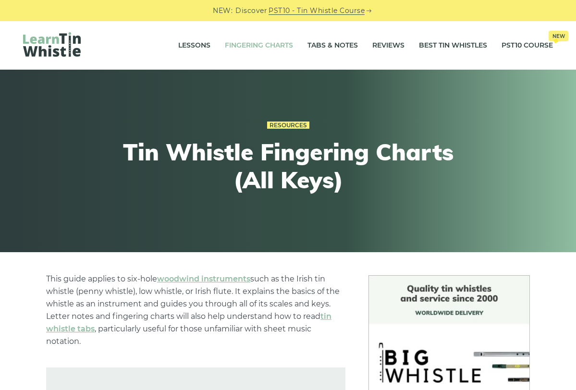  What do you see at coordinates (196, 311) in the screenshot?
I see `p: This guide applies to six-hole such as the Irish tin whistle (penny whistle), low whistle, or Iri...` at bounding box center [196, 311].